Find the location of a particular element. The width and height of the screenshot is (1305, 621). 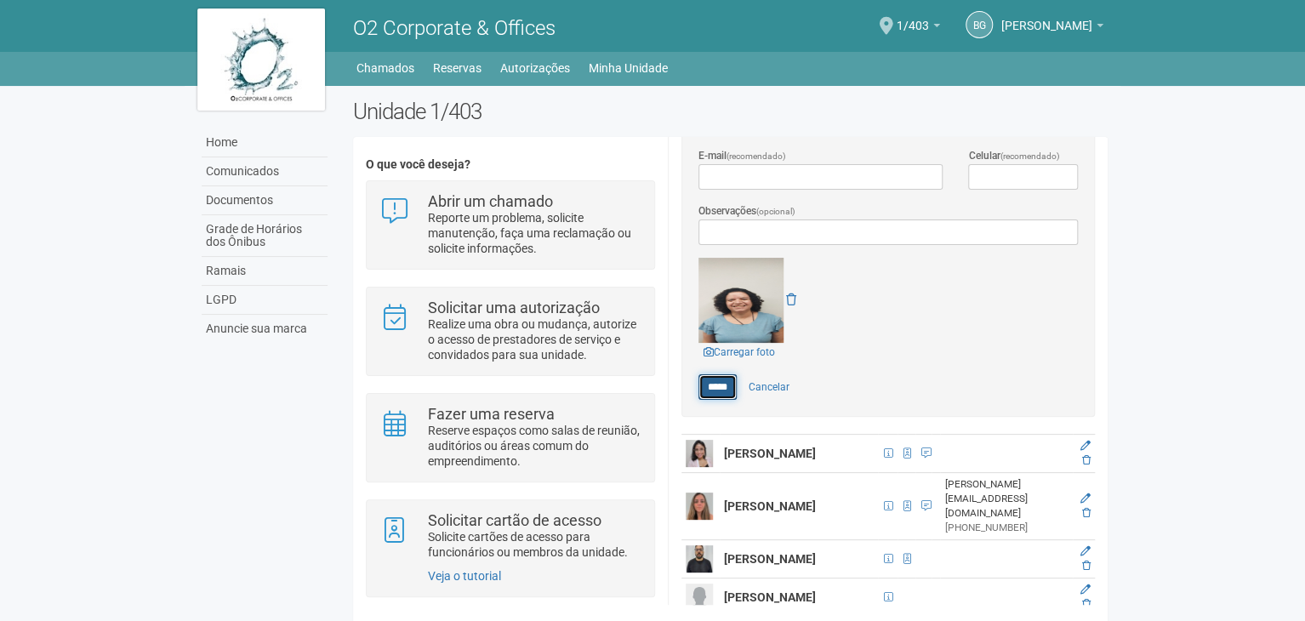

p: Reporte um problema, solicite manutenção, faça uma reclamação ou solicite informações. is located at coordinates (534, 233).